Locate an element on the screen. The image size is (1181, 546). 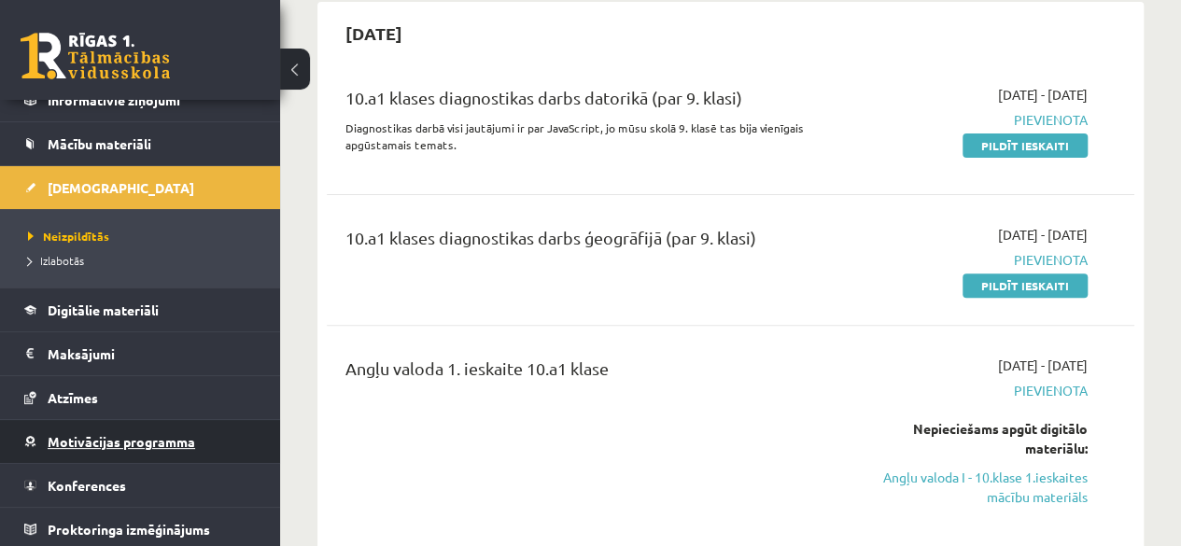
div: Angļu valoda 1. ieskaite 10.a1 klase is located at coordinates (588, 373).